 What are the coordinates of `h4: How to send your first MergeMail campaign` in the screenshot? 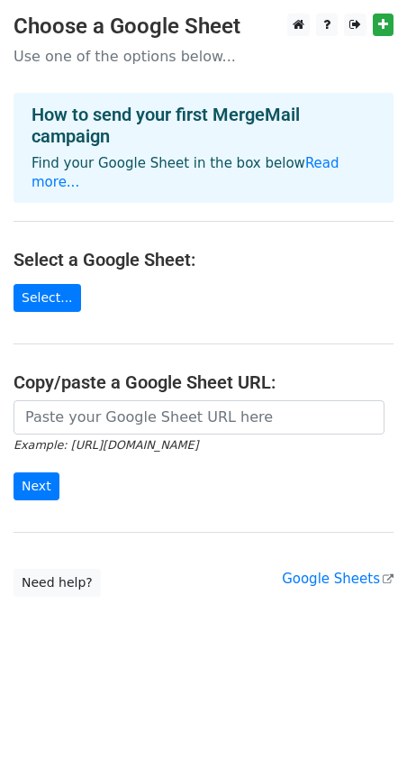 It's located at (204, 125).